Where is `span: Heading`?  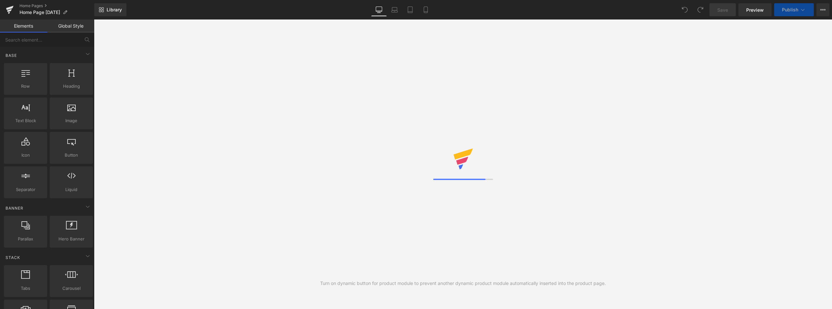
span: Heading is located at coordinates (71, 86).